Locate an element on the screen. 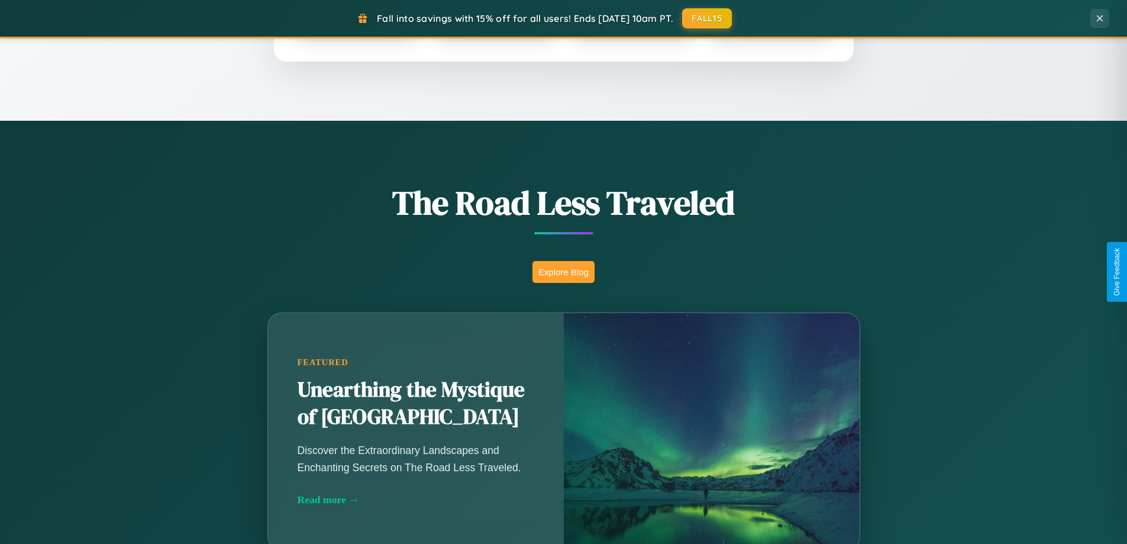  button: FALL15 is located at coordinates (707, 18).